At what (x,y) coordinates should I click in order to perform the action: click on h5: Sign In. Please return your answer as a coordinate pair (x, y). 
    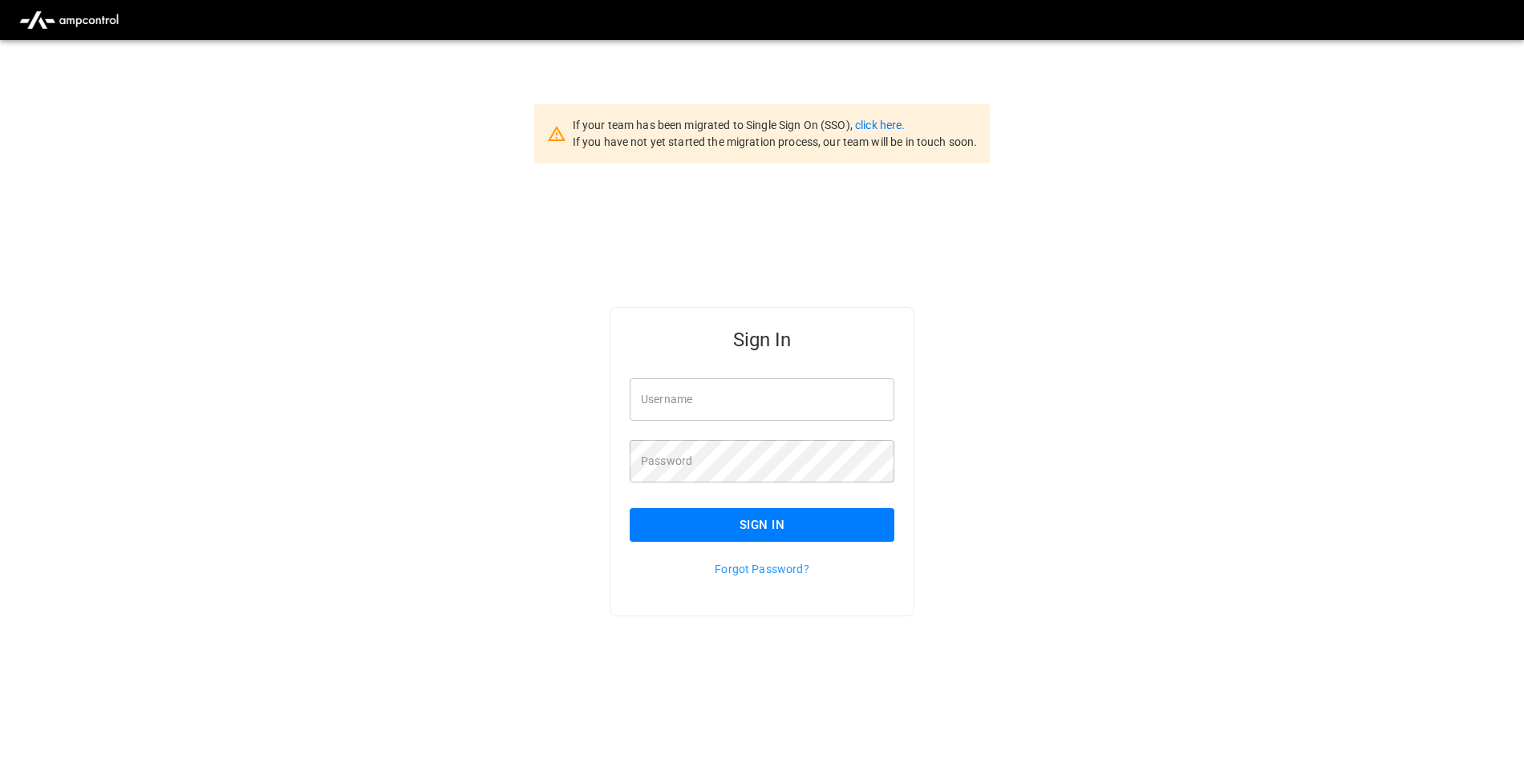
    Looking at the image, I should click on (762, 340).